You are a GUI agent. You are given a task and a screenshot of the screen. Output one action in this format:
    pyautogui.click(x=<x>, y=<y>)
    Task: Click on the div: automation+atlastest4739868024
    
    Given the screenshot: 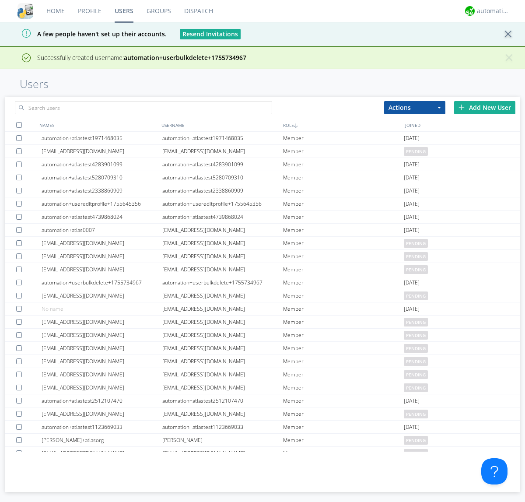 What is the action you would take?
    pyautogui.click(x=223, y=217)
    